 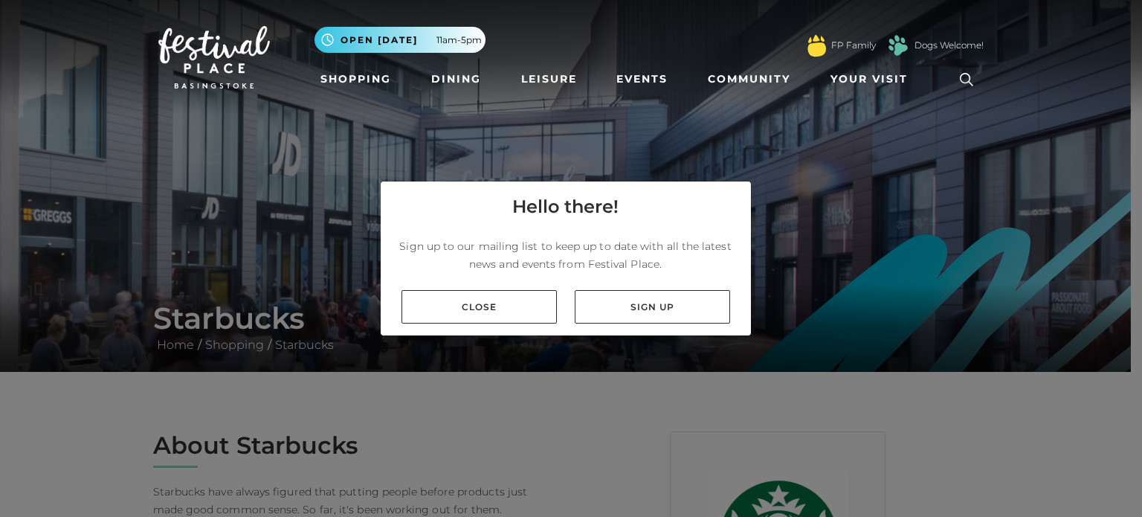 I want to click on img: Festival Place Logo, so click(x=214, y=57).